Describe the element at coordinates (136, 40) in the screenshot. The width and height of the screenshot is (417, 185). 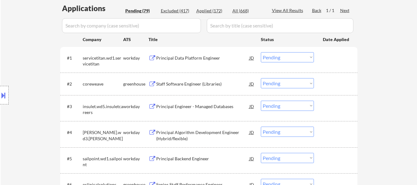
I see `div: ATS` at that location.